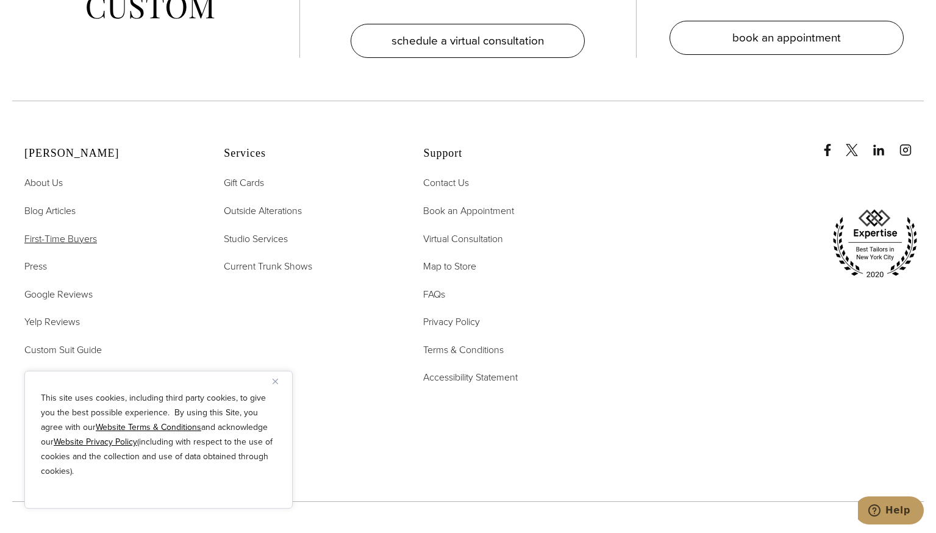 The height and width of the screenshot is (533, 936). Describe the element at coordinates (60, 239) in the screenshot. I see `a: First-Time Buyers` at that location.